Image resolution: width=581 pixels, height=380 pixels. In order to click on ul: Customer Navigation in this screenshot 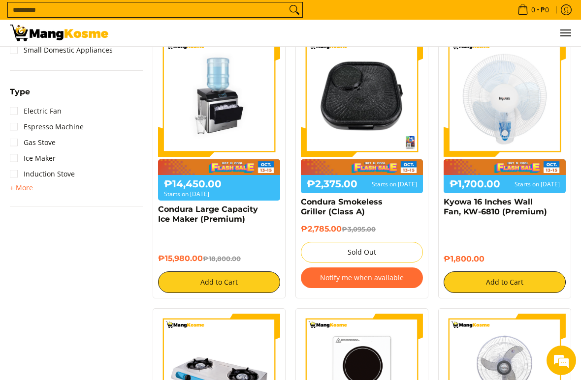, I will do `click(345, 33)`.